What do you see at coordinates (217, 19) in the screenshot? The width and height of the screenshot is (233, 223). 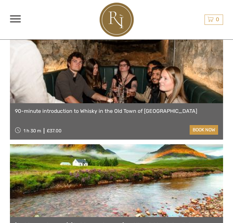 I see `span: 0` at bounding box center [217, 19].